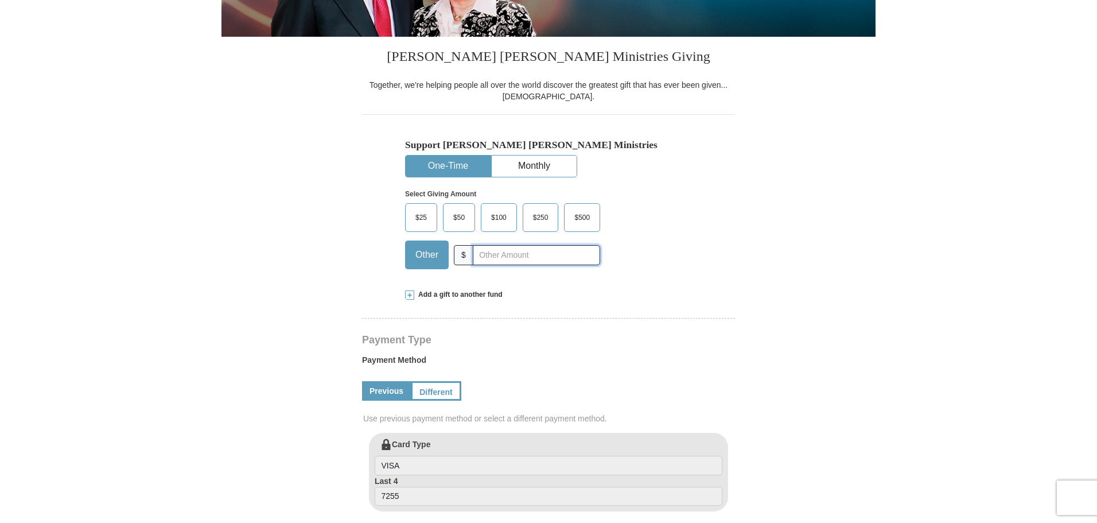  Describe the element at coordinates (436, 391) in the screenshot. I see `a: Different` at that location.